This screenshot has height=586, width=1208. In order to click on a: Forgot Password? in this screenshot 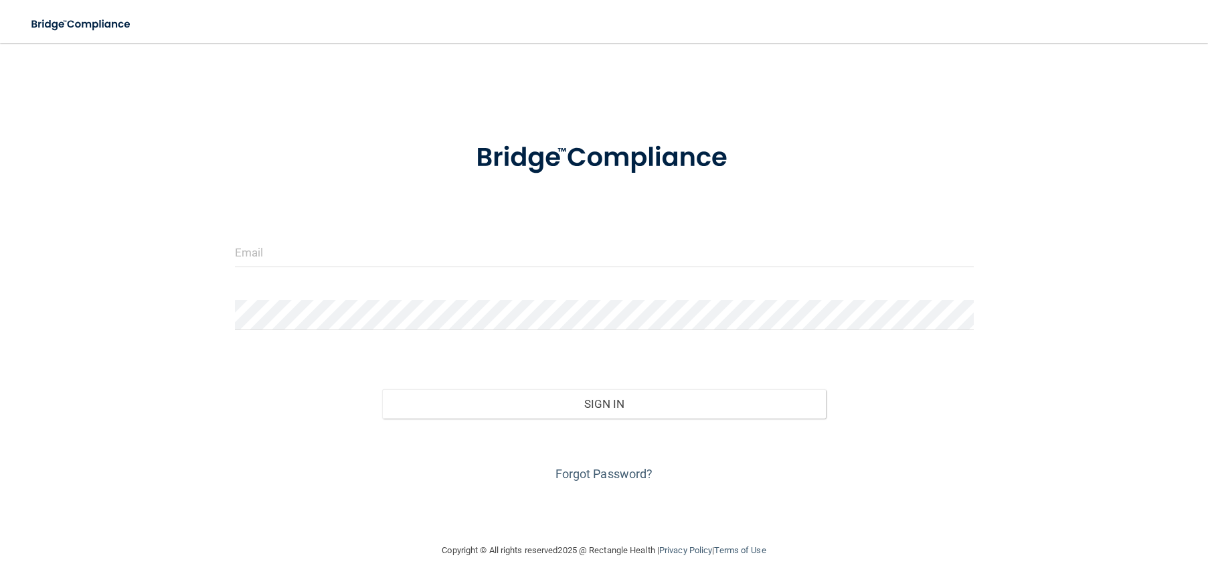, I will do `click(604, 473)`.